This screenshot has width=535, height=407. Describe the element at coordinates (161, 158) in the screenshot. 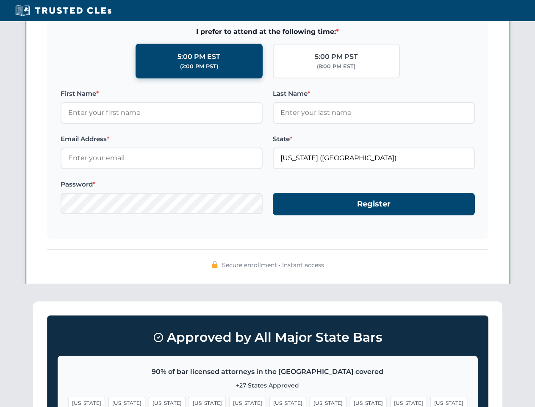

I see `input: Enter your email` at that location.